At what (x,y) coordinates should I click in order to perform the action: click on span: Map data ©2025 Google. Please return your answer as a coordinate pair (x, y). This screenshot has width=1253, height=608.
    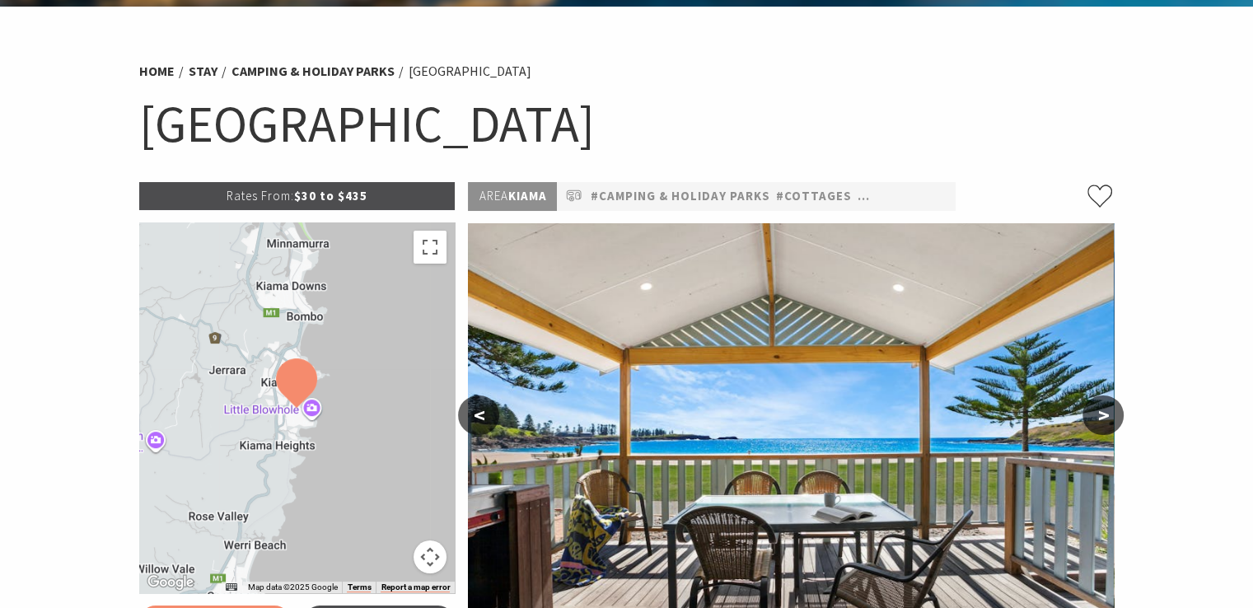
    Looking at the image, I should click on (292, 586).